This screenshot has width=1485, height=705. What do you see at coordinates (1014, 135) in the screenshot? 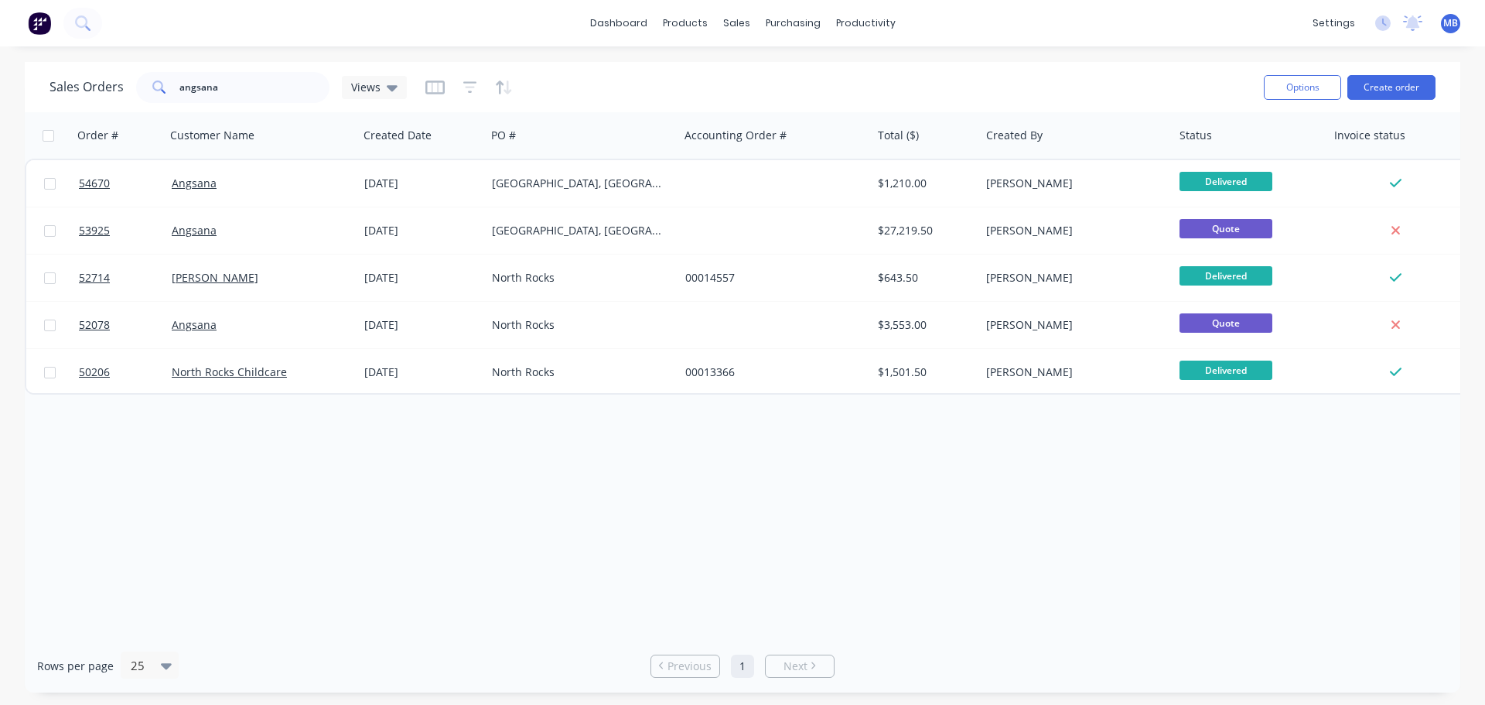
I see `div: Created By` at bounding box center [1014, 135].